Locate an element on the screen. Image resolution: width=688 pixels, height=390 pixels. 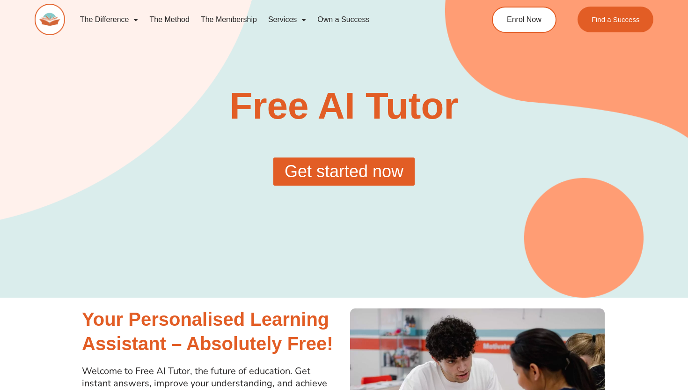
a: The Membership is located at coordinates (229, 20).